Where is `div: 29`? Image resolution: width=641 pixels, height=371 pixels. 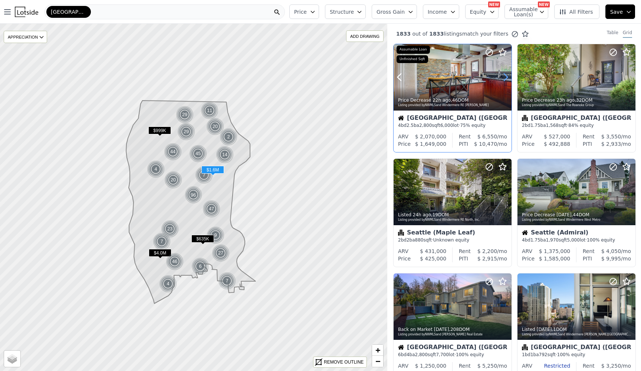 div: 29 is located at coordinates (185, 115).